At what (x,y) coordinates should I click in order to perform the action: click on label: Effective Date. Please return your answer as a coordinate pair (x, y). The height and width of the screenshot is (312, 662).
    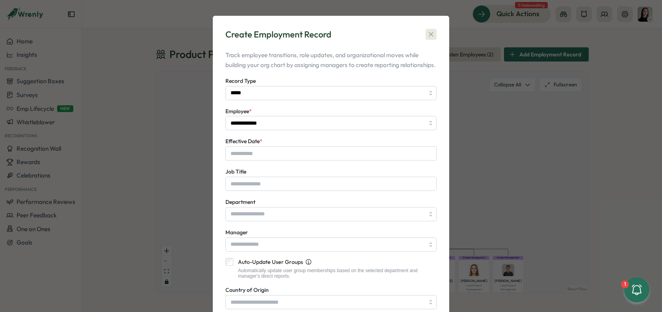
    Looking at the image, I should click on (244, 141).